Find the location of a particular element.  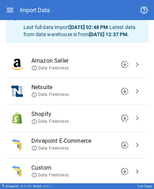

span: Shopify is located at coordinates (81, 114).